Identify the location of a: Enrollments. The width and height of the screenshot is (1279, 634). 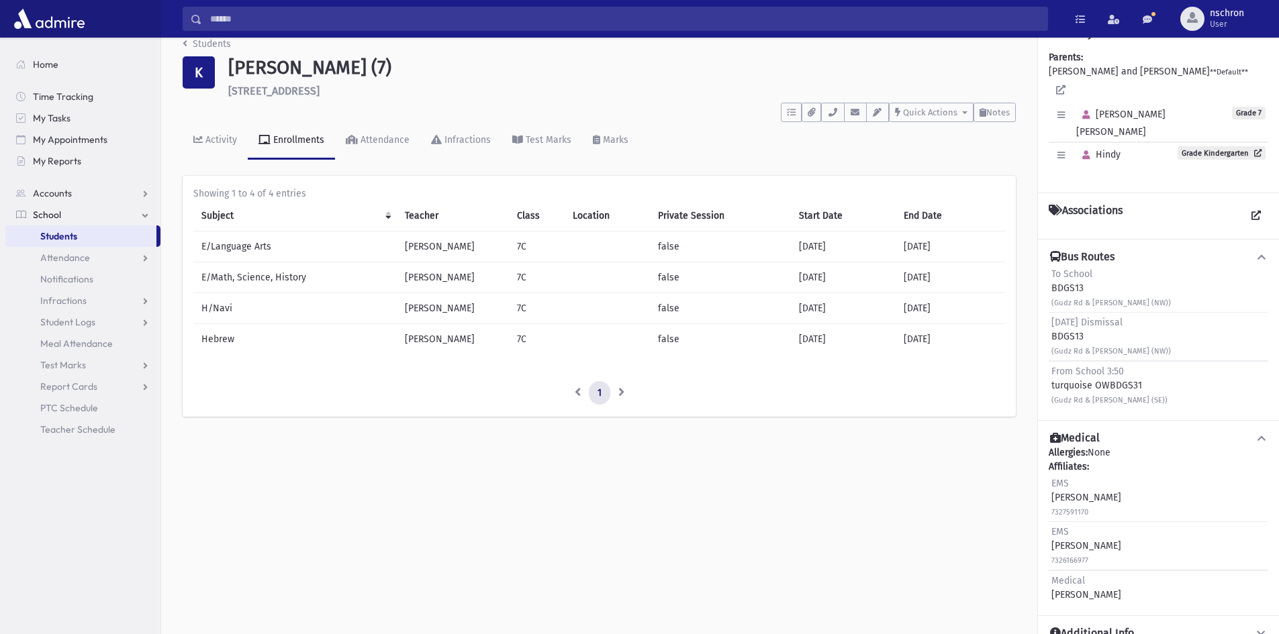
(291, 141).